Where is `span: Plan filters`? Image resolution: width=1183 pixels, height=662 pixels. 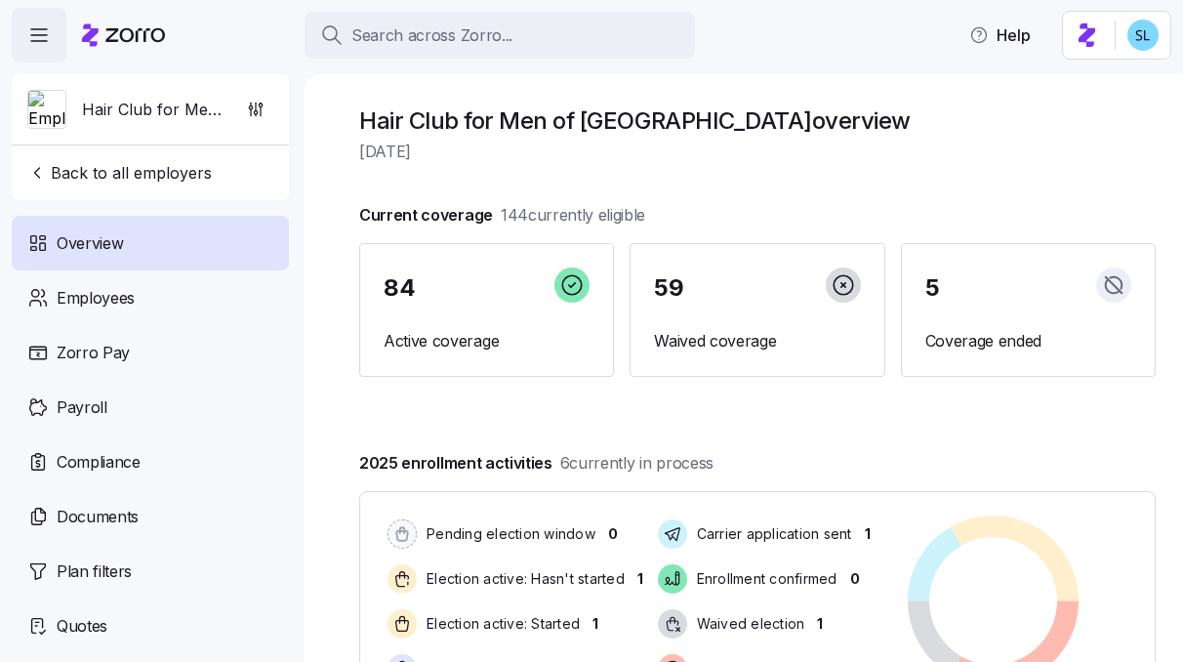
span: Plan filters is located at coordinates (94, 571).